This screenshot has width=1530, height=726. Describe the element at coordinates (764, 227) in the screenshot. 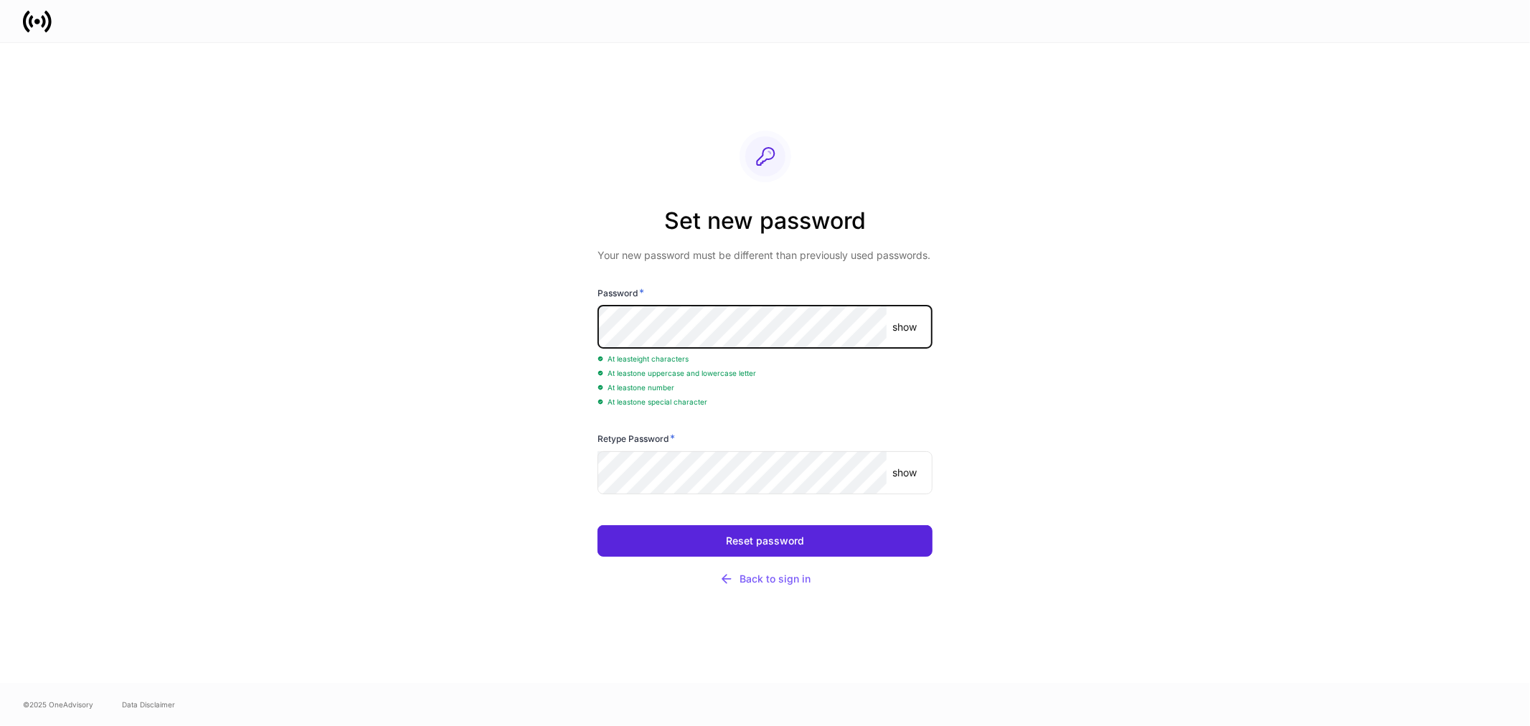

I see `h2: Set new password` at that location.